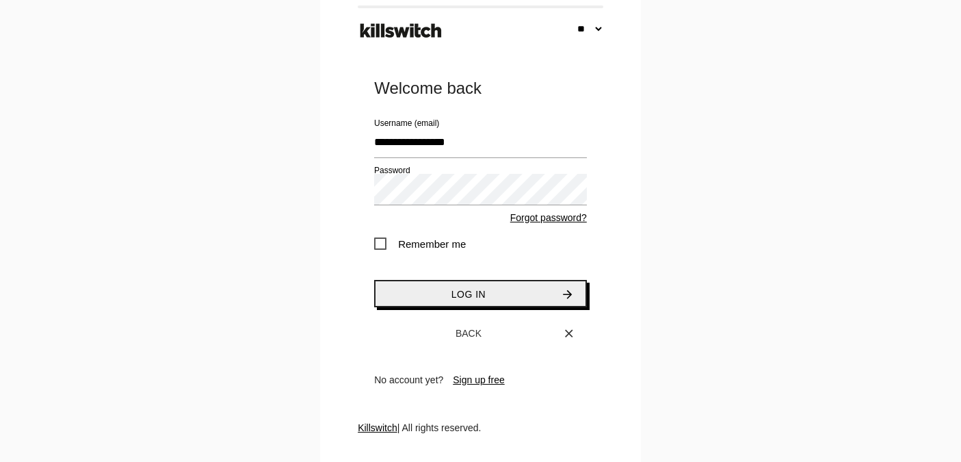  What do you see at coordinates (408, 380) in the screenshot?
I see `span: No account yet?` at bounding box center [408, 380].